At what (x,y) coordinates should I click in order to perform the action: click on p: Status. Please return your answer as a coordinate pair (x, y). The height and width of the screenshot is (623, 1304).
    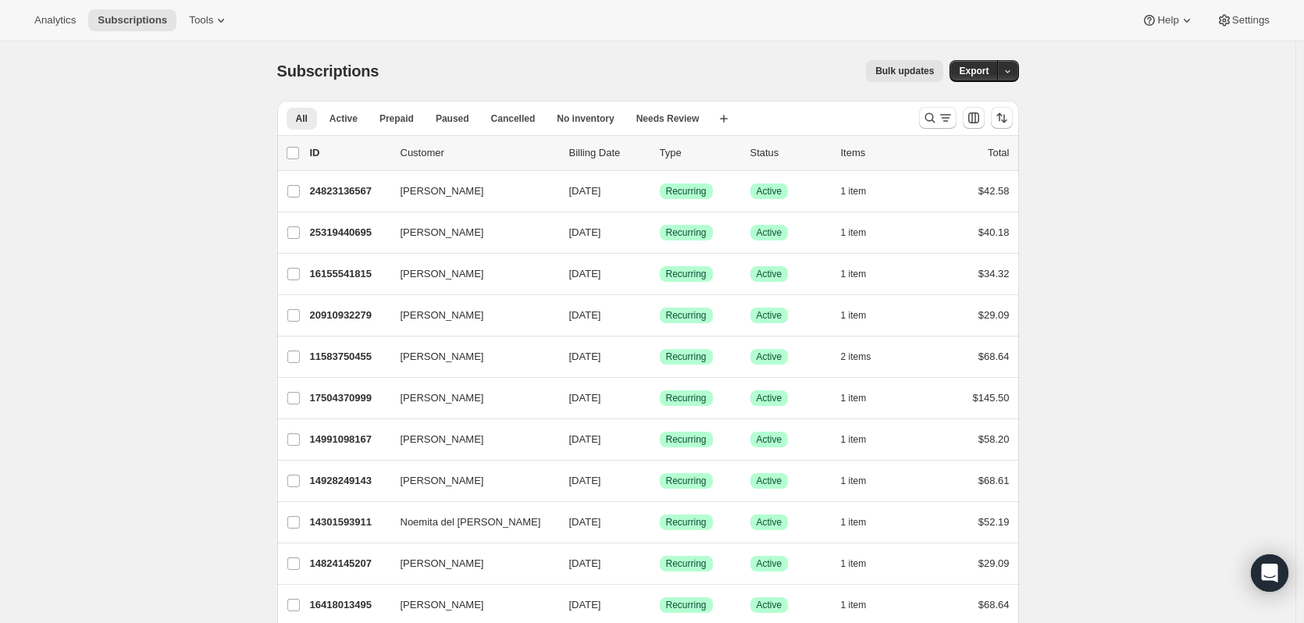
    Looking at the image, I should click on (790, 153).